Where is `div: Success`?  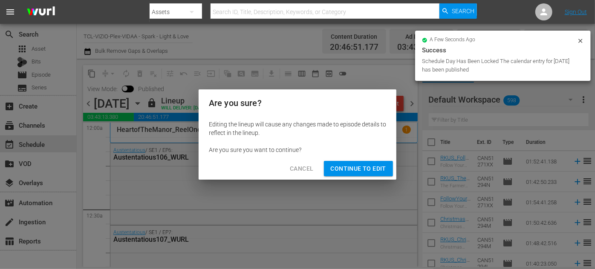
div: Success is located at coordinates (503, 50).